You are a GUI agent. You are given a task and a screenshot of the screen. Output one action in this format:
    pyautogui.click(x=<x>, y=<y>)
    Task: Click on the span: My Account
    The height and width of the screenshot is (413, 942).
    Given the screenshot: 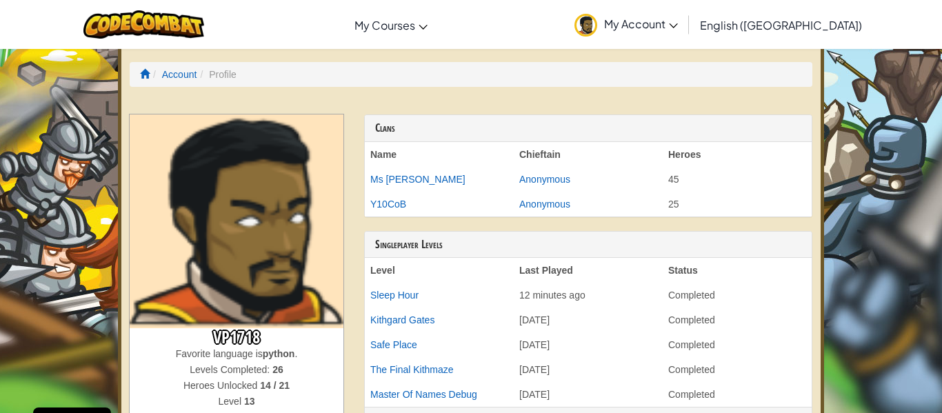 What is the action you would take?
    pyautogui.click(x=641, y=23)
    